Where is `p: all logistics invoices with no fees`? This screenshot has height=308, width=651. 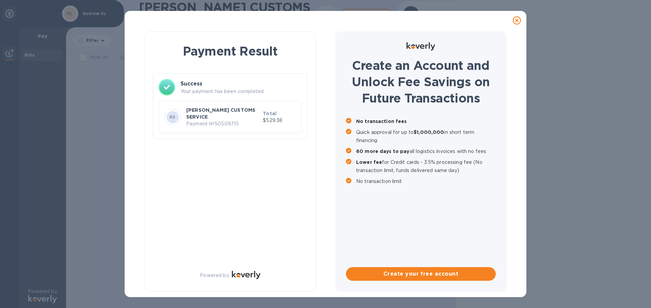 p: all logistics invoices with no fees is located at coordinates (426, 151).